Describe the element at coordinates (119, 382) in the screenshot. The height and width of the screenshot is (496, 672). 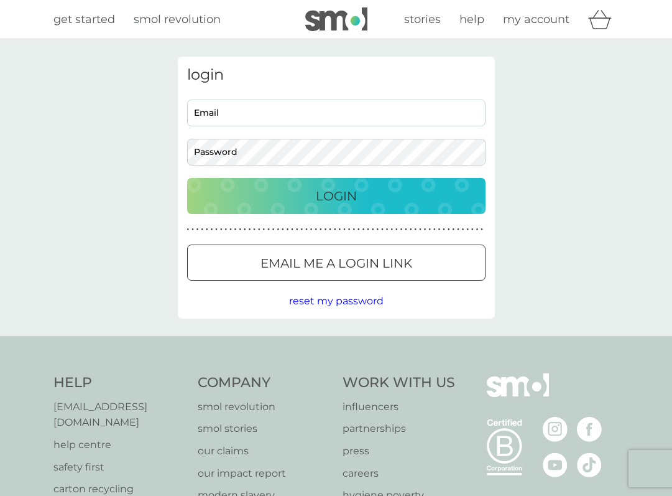
I see `h4: Help` at that location.